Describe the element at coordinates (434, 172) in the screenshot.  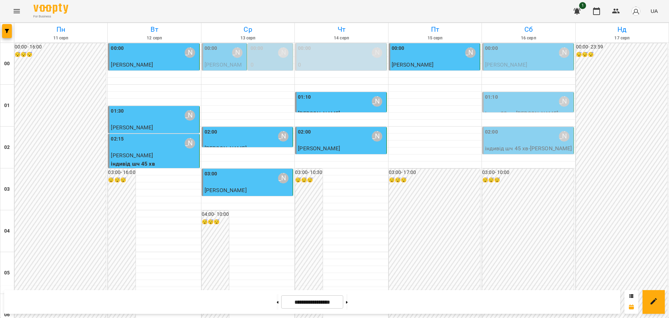
I see `h6: 03:00 - 17:00` at that location.